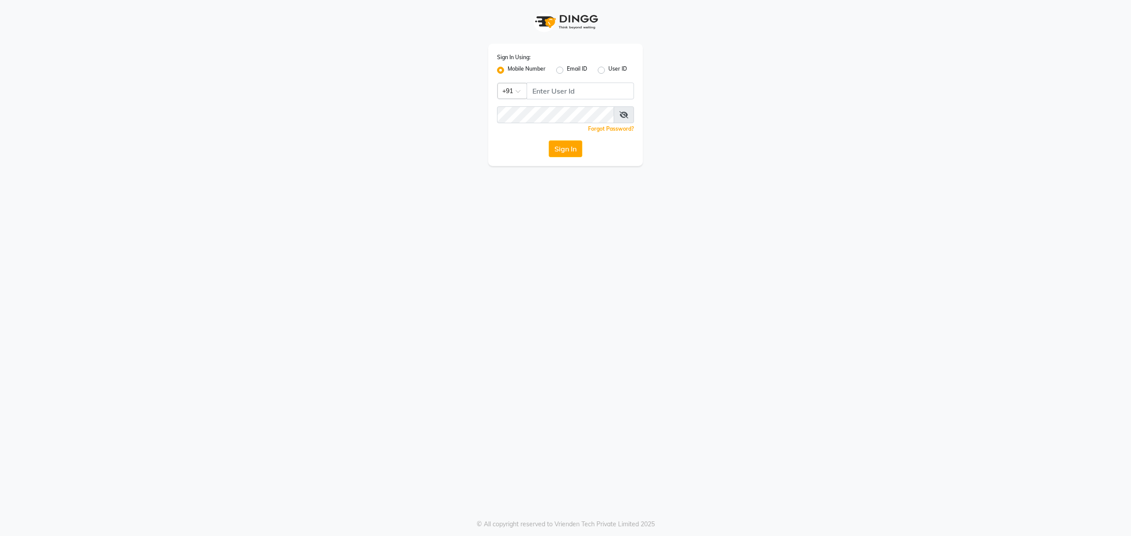 This screenshot has height=536, width=1131. What do you see at coordinates (565, 149) in the screenshot?
I see `button: Sign In` at bounding box center [565, 149].